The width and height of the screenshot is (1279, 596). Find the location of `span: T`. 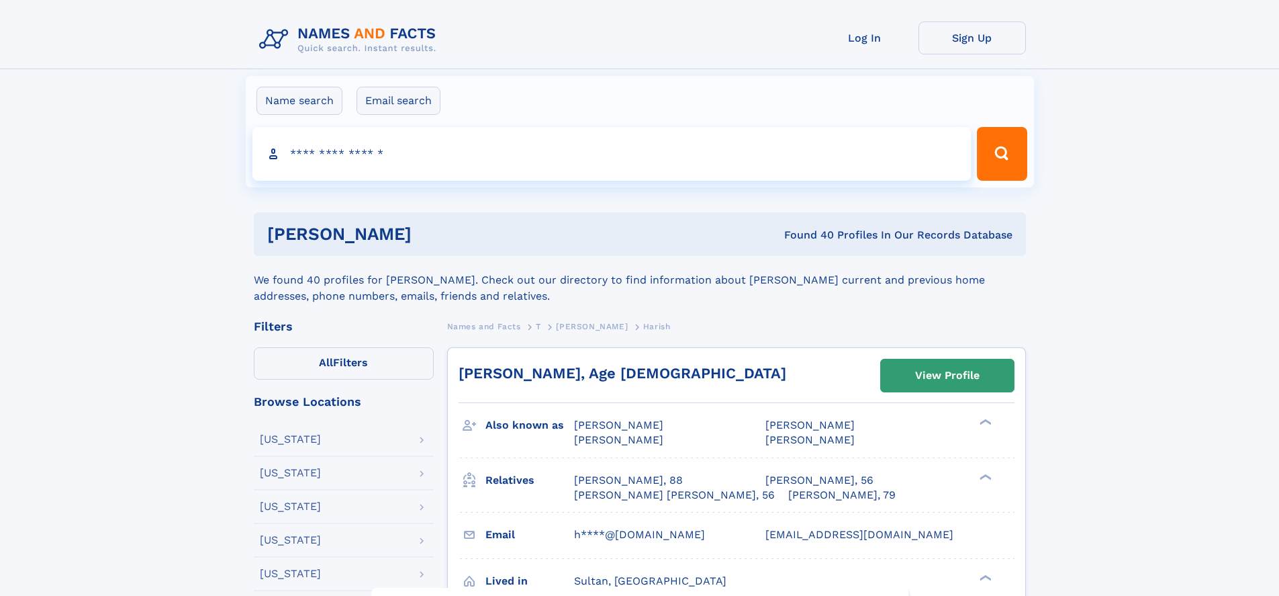

span: T is located at coordinates (538, 326).